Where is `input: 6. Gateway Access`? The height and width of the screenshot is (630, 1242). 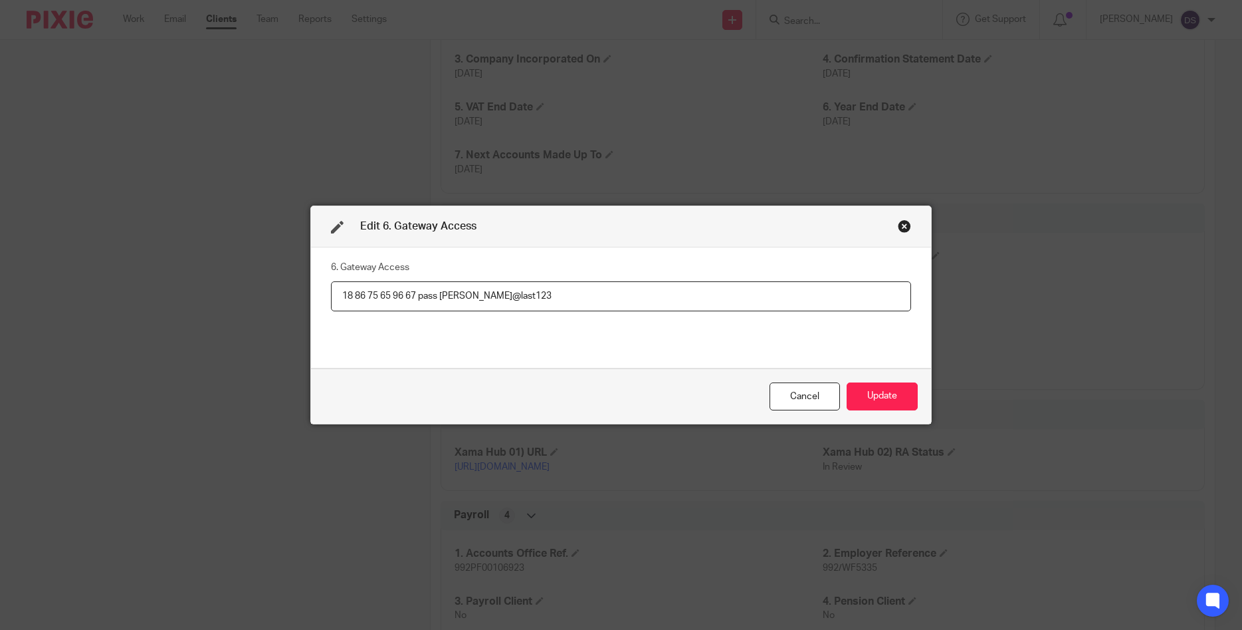 input: 6. Gateway Access is located at coordinates (621, 296).